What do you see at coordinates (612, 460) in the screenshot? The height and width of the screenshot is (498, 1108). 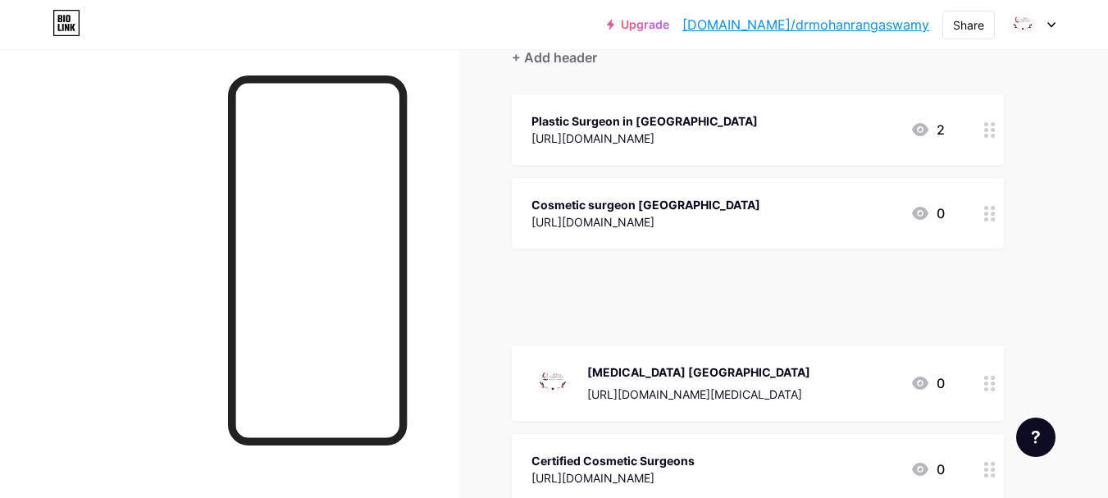 I see `div: Certified Cosmetic Surgeons` at bounding box center [612, 460].